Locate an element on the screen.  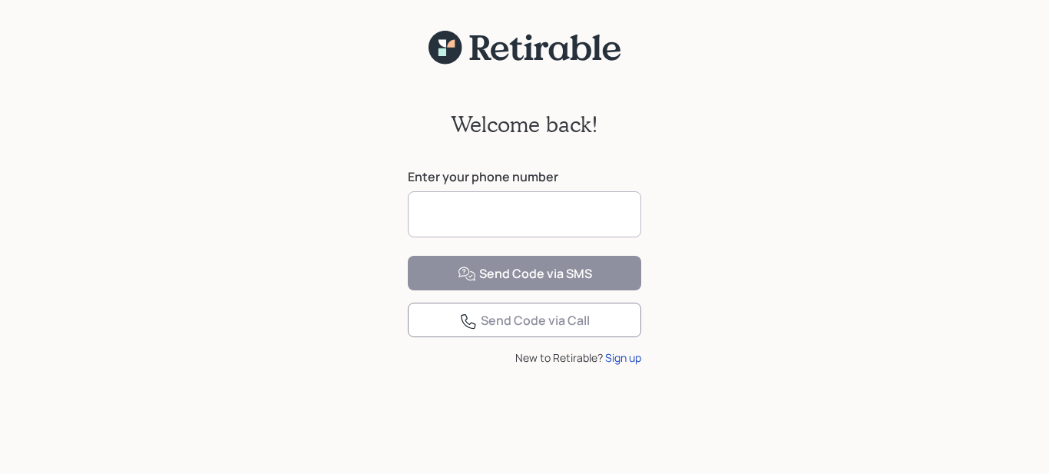
div: Send Code via SMS is located at coordinates (524, 274).